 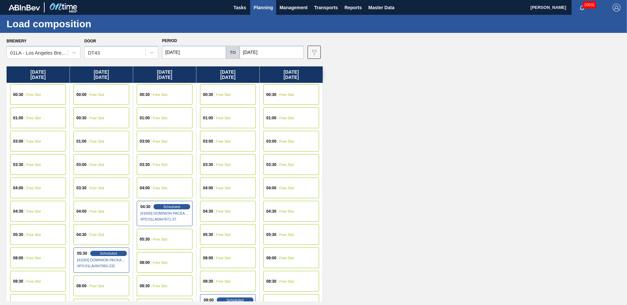 I want to click on span: # PO : 01LA0947671-37, so click(x=165, y=219).